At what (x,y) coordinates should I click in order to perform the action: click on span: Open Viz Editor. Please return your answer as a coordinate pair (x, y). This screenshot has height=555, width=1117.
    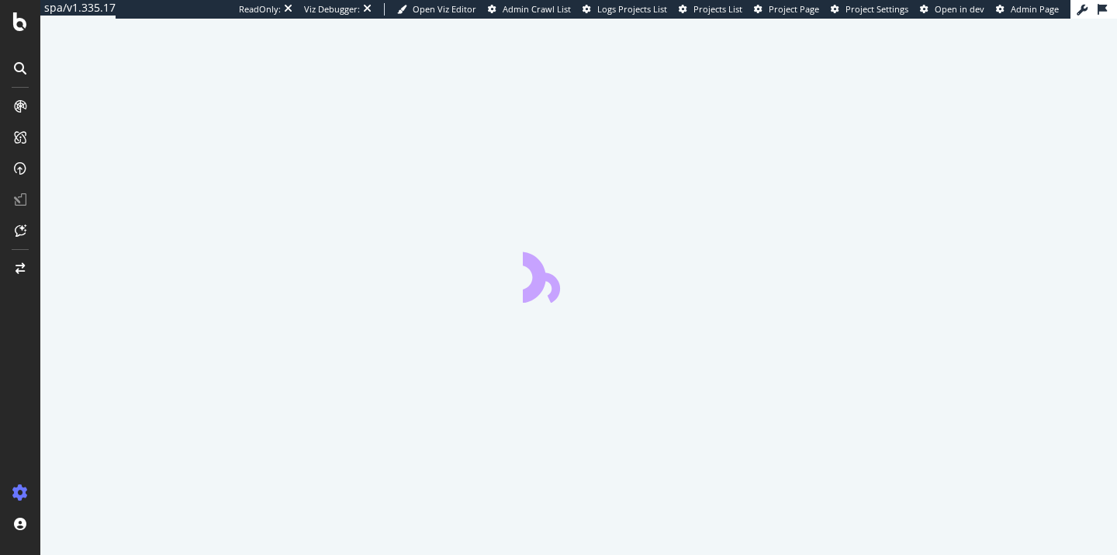
    Looking at the image, I should click on (445, 9).